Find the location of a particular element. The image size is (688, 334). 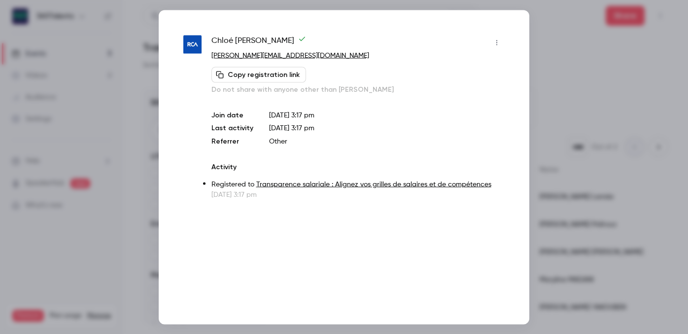

p: Registered to is located at coordinates (358, 184).